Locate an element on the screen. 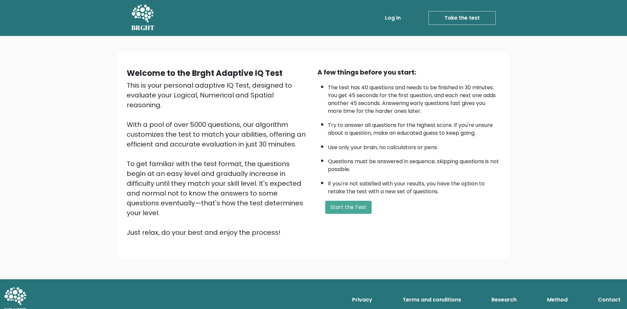 The width and height of the screenshot is (627, 309). a: Log in is located at coordinates (393, 18).